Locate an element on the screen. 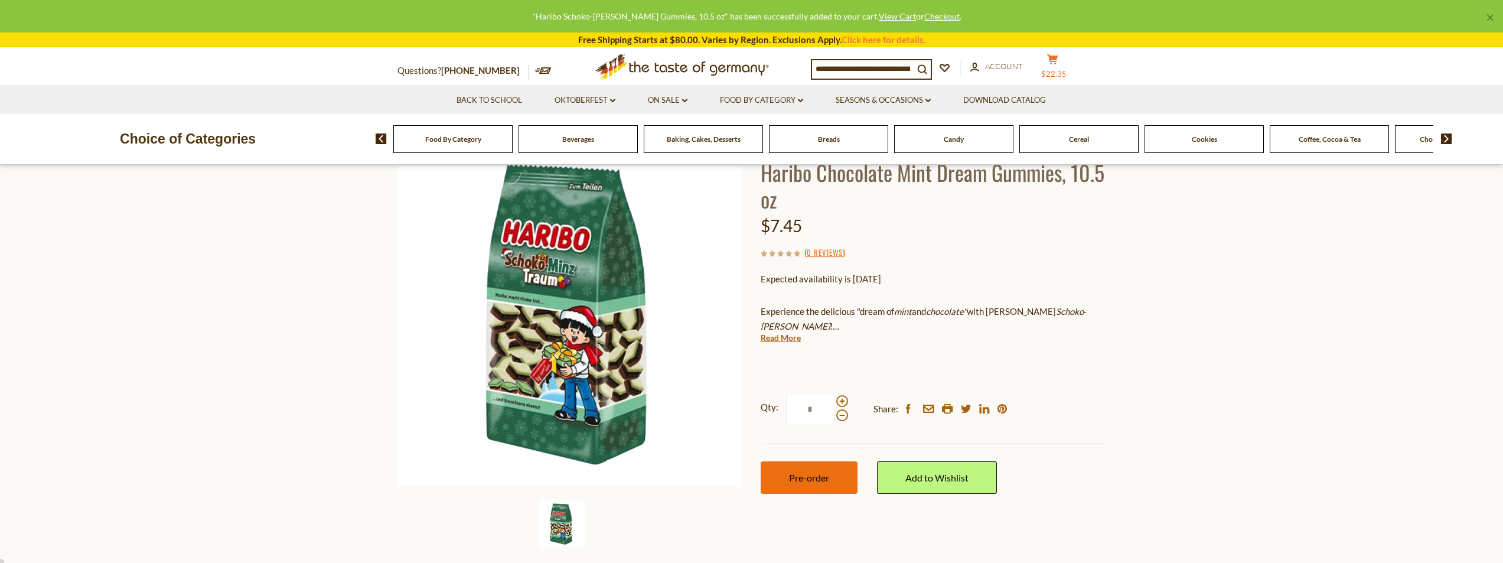 The height and width of the screenshot is (563, 1503). a: Breads is located at coordinates (829, 139).